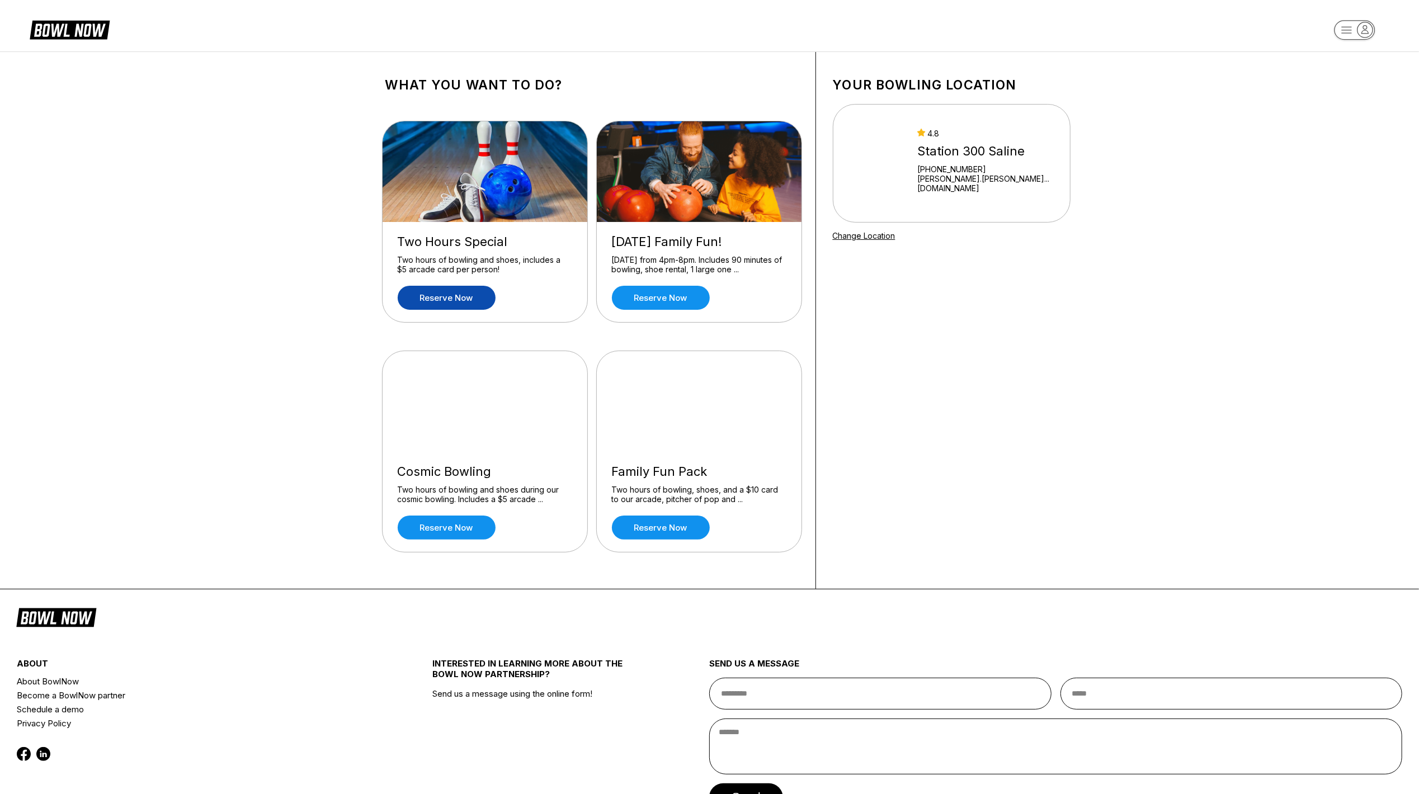  Describe the element at coordinates (1055, 668) in the screenshot. I see `div: send us a message` at that location.